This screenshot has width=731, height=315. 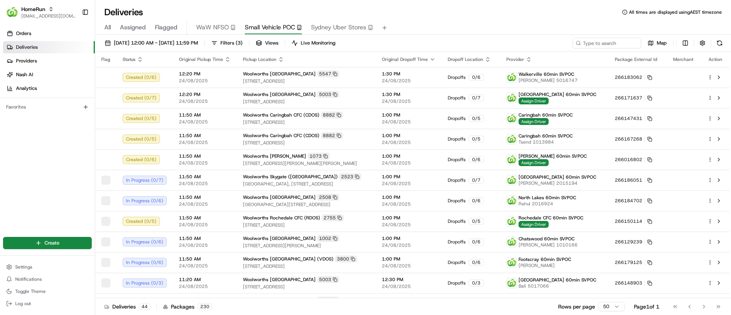 I want to click on div: 3800, so click(x=346, y=259).